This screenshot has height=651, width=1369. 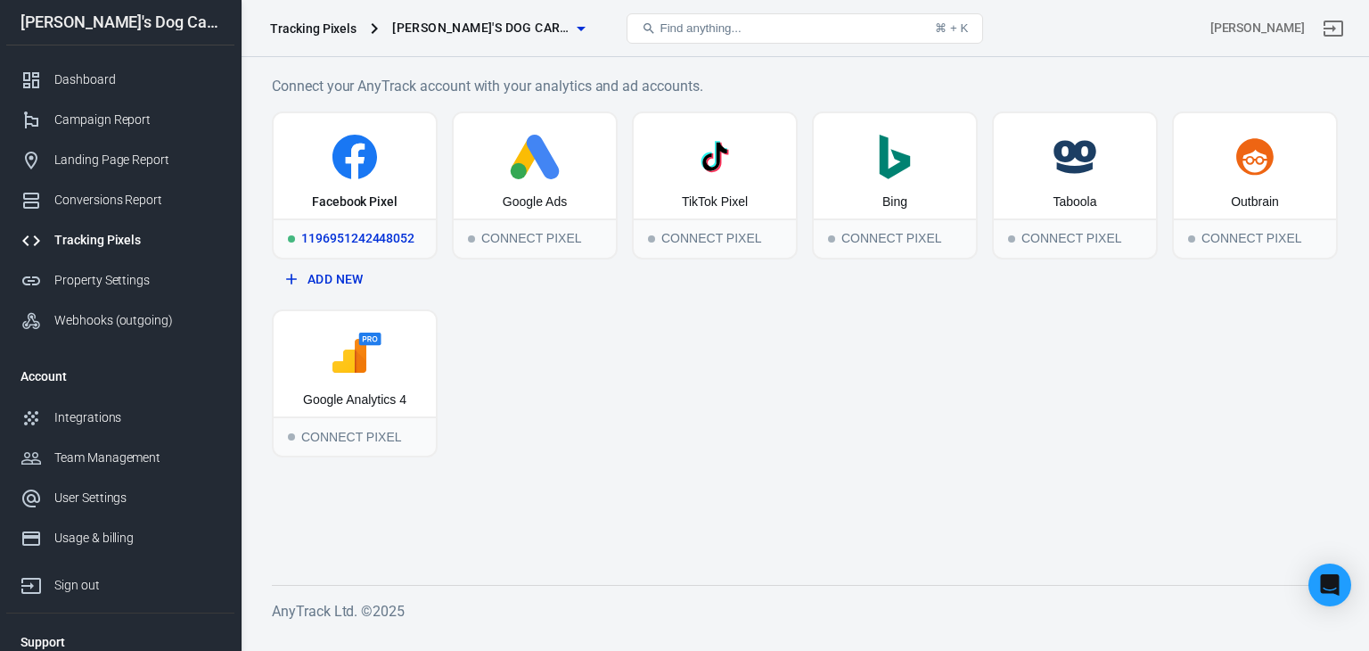 What do you see at coordinates (1074, 202) in the screenshot?
I see `div: Taboola` at bounding box center [1074, 202].